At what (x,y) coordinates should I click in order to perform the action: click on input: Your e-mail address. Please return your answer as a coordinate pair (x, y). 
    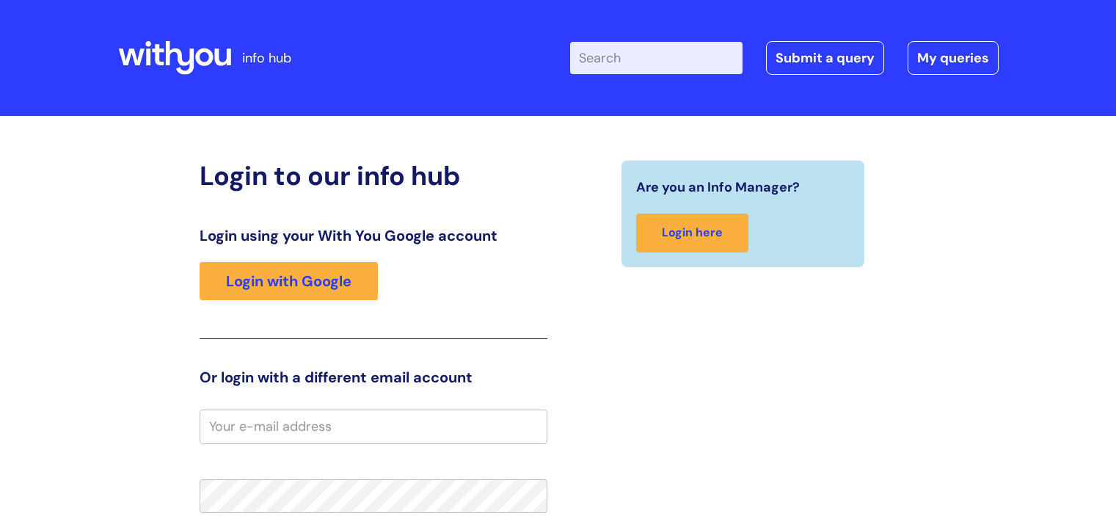
    Looking at the image, I should click on (373, 426).